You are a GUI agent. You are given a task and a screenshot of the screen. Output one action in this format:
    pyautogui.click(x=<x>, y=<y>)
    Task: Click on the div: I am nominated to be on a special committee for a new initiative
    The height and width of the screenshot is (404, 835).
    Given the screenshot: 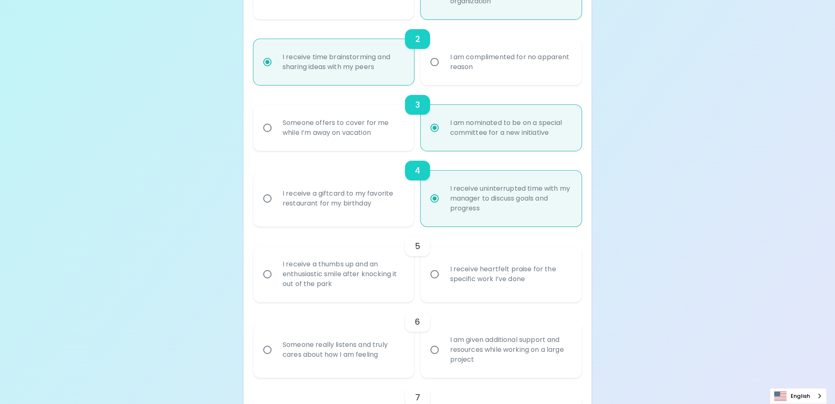 What is the action you would take?
    pyautogui.click(x=510, y=128)
    